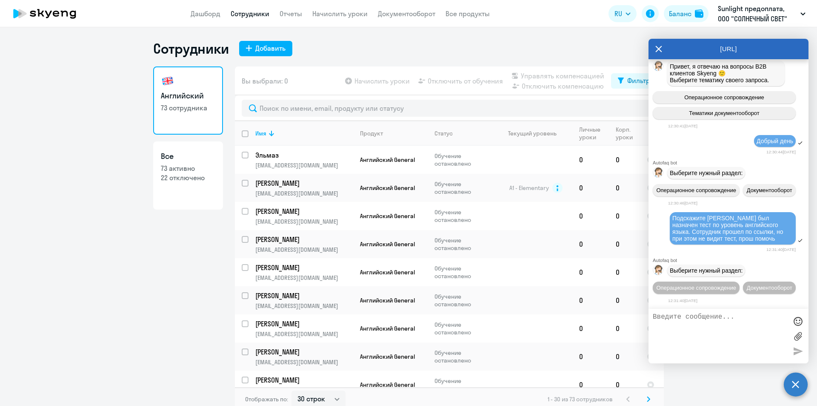 The width and height of the screenshot is (817, 406). What do you see at coordinates (188, 108) in the screenshot?
I see `p: 73 сотрудника` at bounding box center [188, 108].